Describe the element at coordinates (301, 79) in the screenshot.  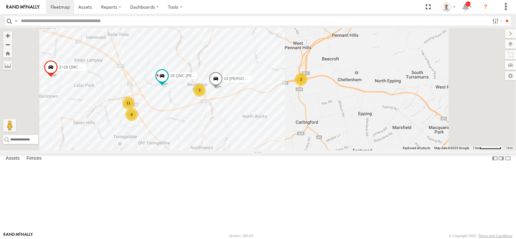
I see `div: 2` at that location.